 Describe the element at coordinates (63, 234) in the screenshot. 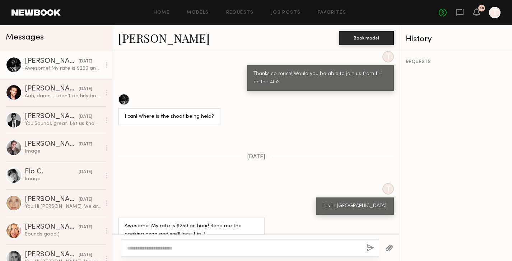

I see `div: Sounds good:)` at that location.